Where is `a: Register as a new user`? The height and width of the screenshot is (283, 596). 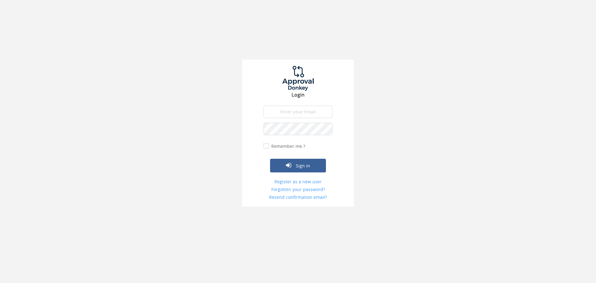 a: Register as a new user is located at coordinates (298, 182).